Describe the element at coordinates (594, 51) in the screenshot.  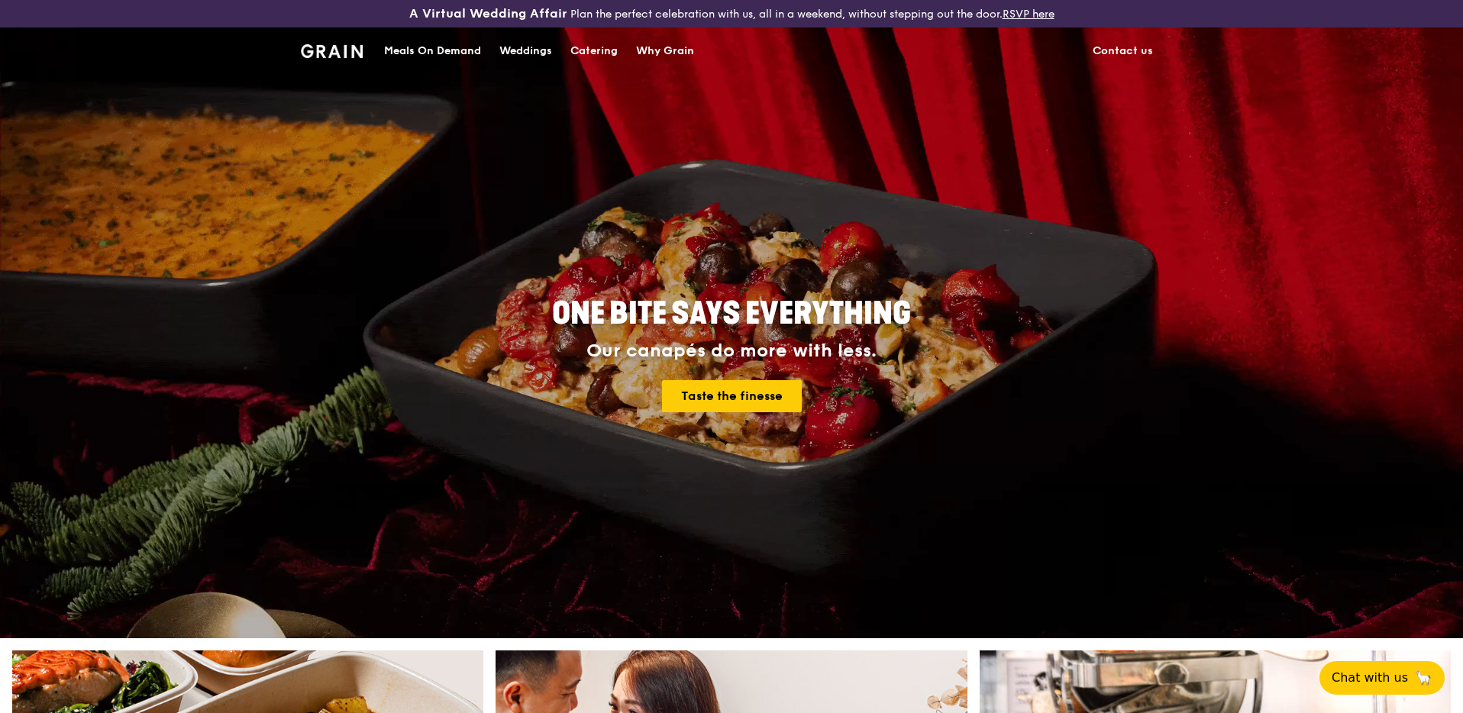
I see `a: Catering` at that location.